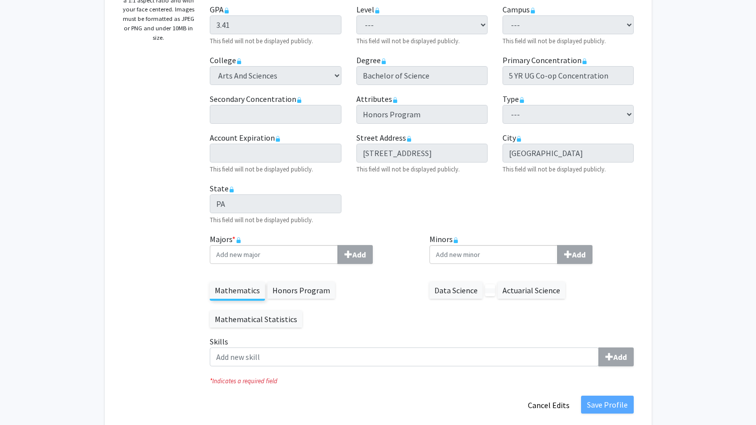  Describe the element at coordinates (607, 404) in the screenshot. I see `button: Save Profile` at that location.